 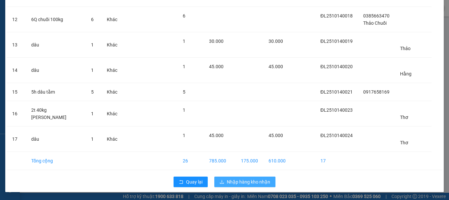 I want to click on button: downloadNhập hàng kho nhận, so click(x=245, y=181).